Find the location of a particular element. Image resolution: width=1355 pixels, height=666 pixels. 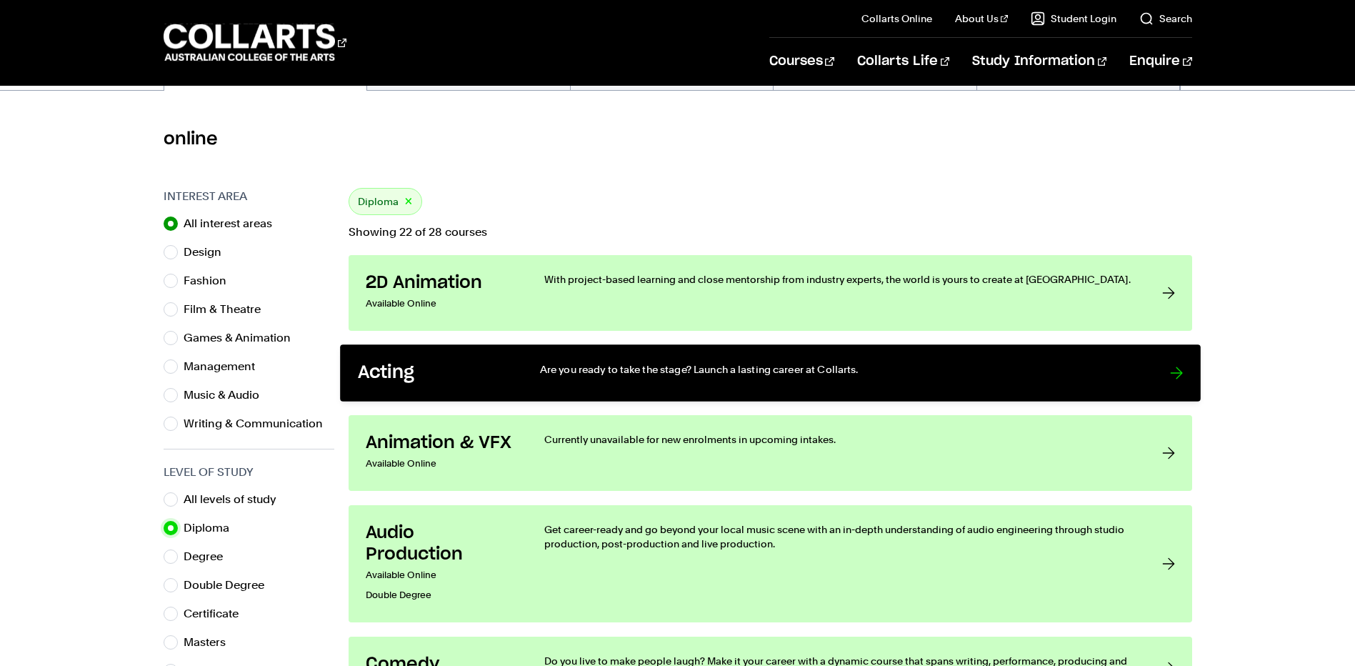

h3: Animation & VFX is located at coordinates (441, 443).